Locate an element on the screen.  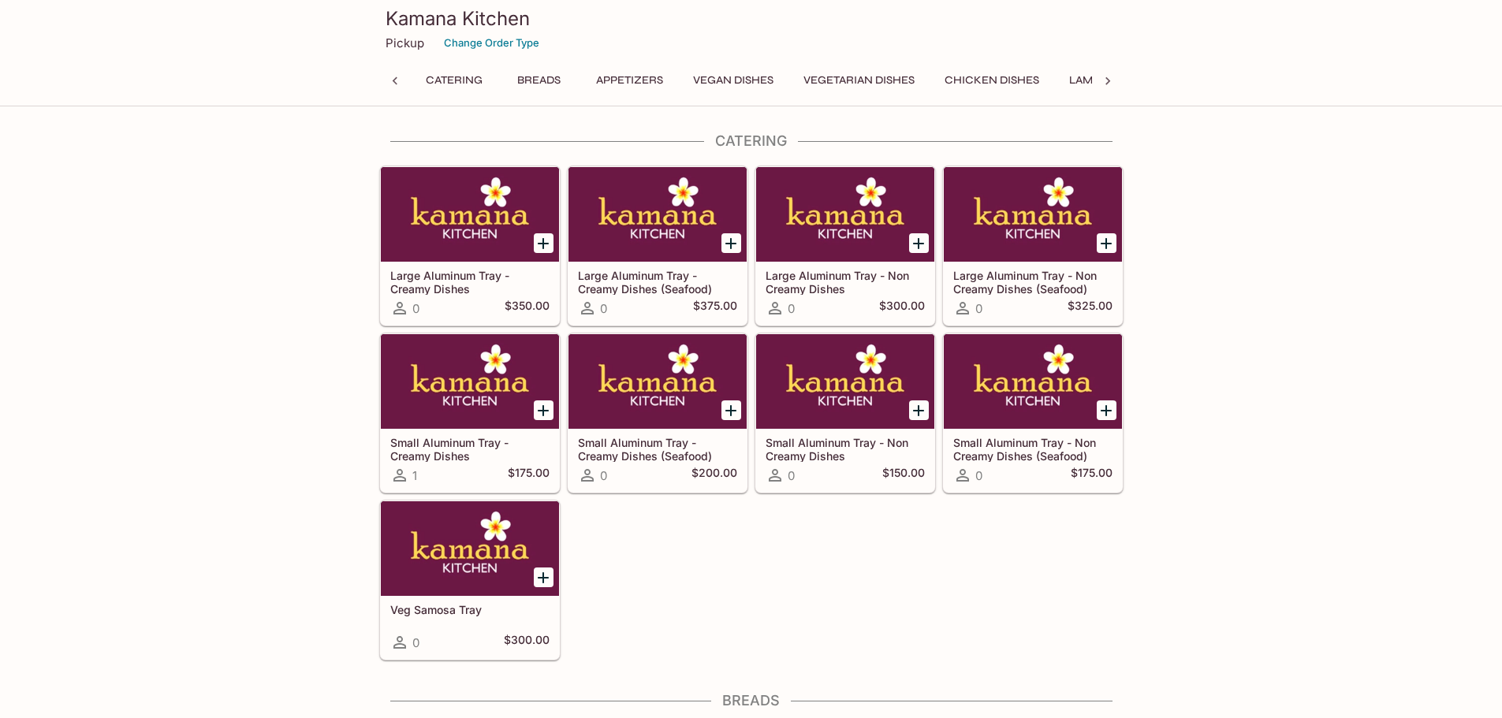
h5: Large Aluminum Tray - Non Creamy Dishes (Seafood) is located at coordinates (1033, 281).